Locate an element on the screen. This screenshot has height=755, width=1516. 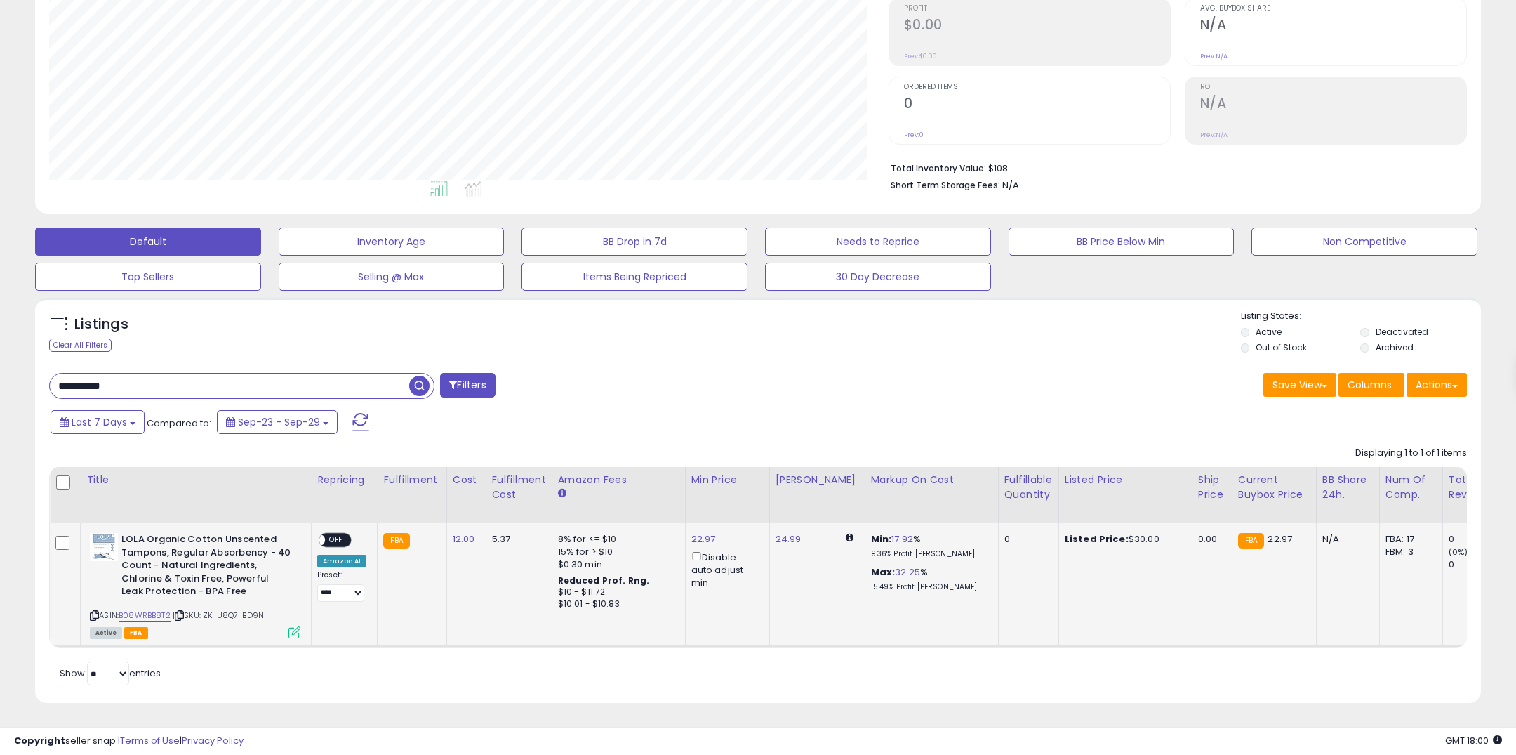
span: 22.97 is located at coordinates (1280, 538).